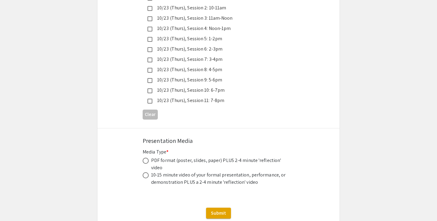 The image size is (437, 221). Describe the element at coordinates (216, 101) in the screenshot. I see `div: 10/23 (Thurs), Session 11: 7-8pm` at that location.